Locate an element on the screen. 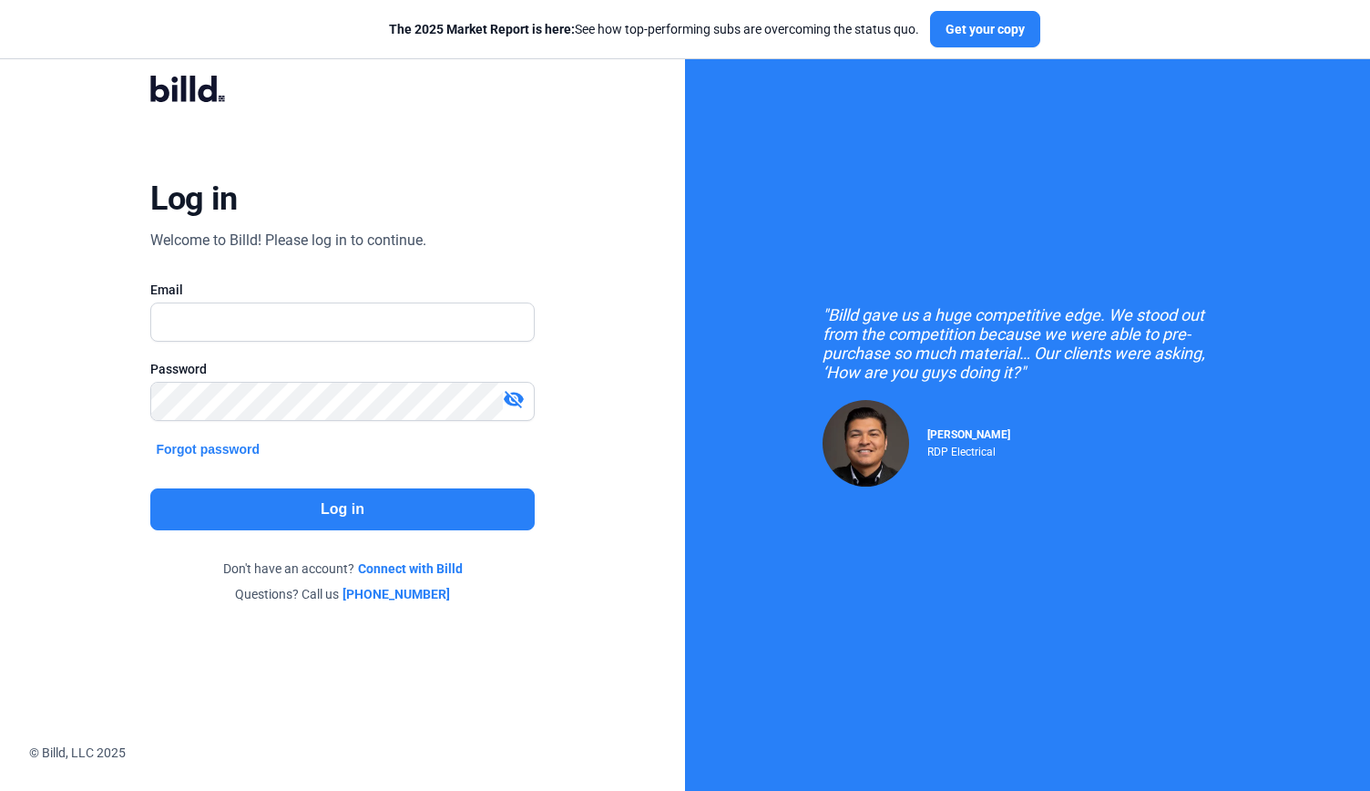 The width and height of the screenshot is (1370, 791). div: Welcome to Billd! Please log in to continue. is located at coordinates (288, 241).